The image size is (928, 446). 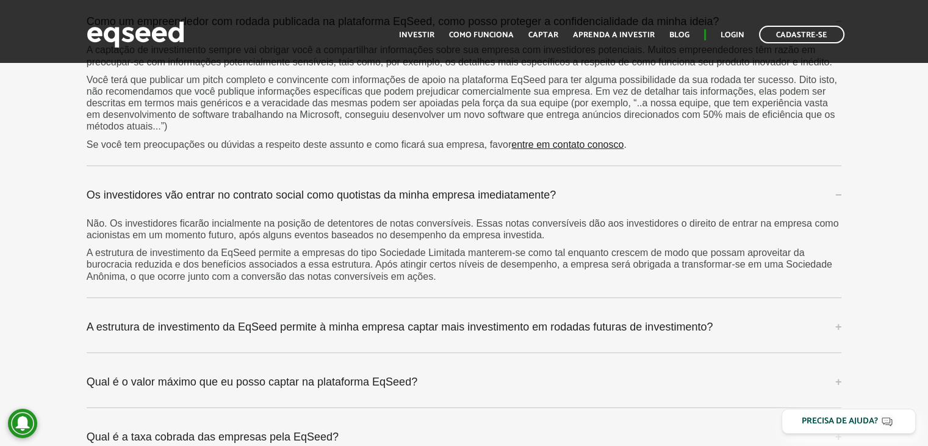 I want to click on p: Você terá que publicar um pitch completo e convincente com informações de apoio na plataforma EqS..., so click(x=464, y=103).